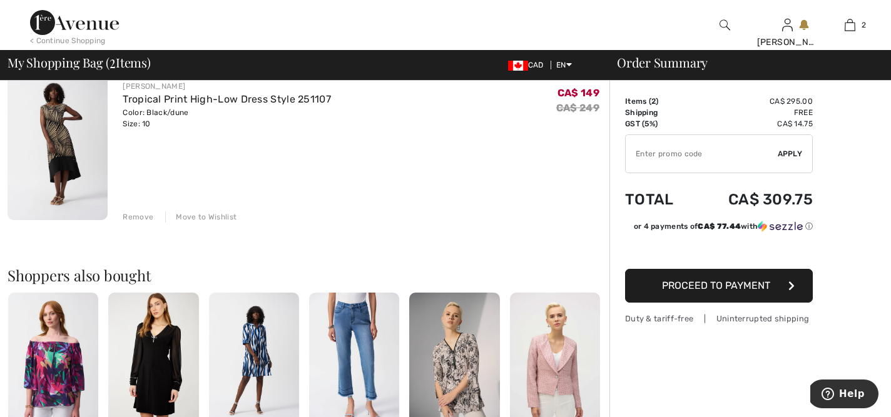  Describe the element at coordinates (790, 154) in the screenshot. I see `span: Apply` at that location.